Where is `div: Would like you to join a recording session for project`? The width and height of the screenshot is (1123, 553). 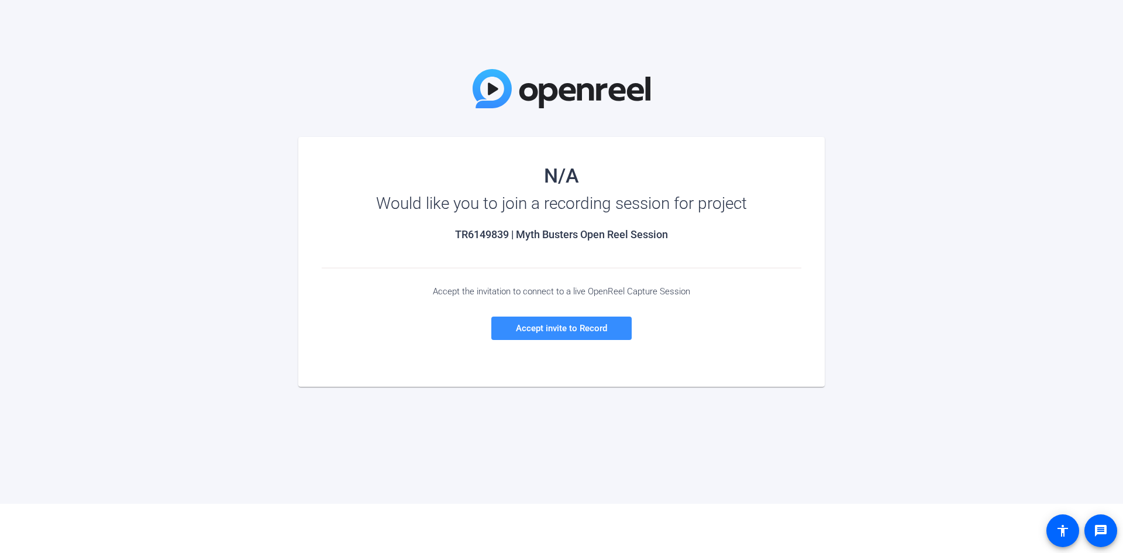
div: Would like you to join a recording session for project is located at coordinates (562, 204).